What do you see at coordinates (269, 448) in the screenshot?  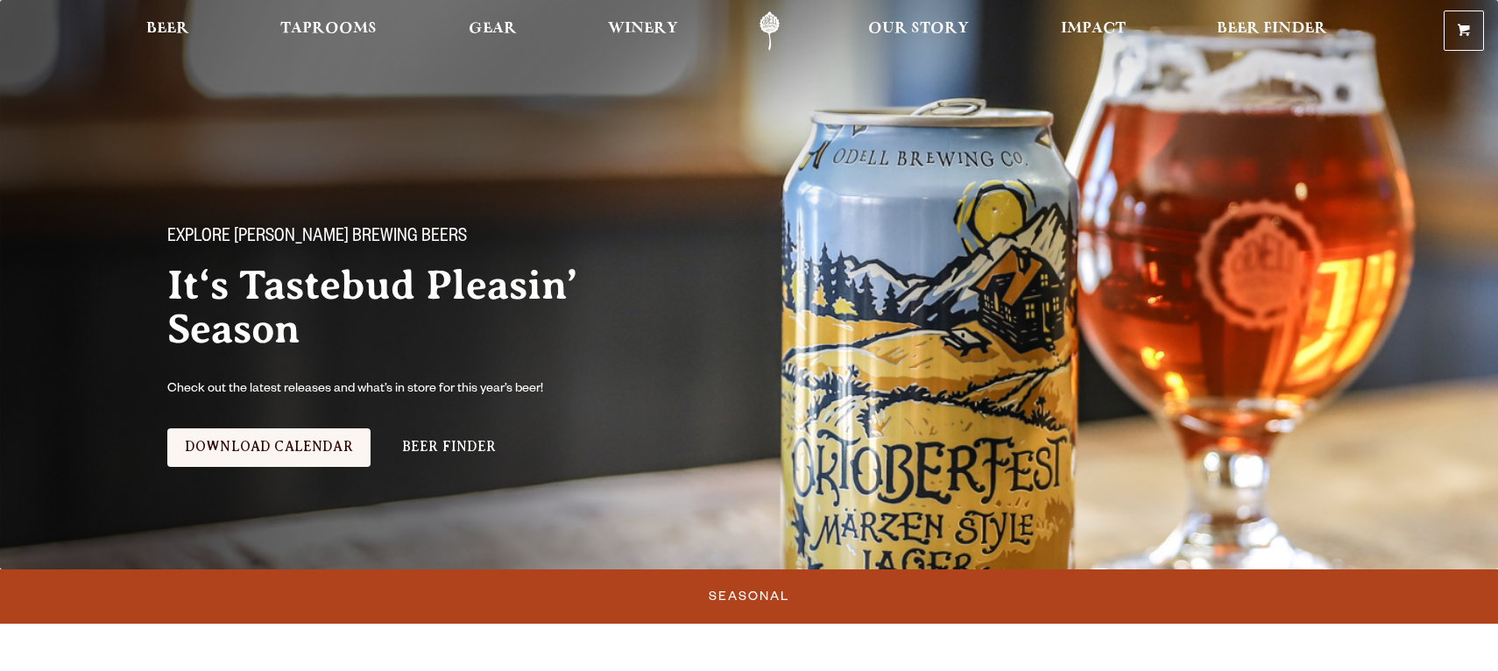 I see `a: Download Calendar` at bounding box center [269, 448].